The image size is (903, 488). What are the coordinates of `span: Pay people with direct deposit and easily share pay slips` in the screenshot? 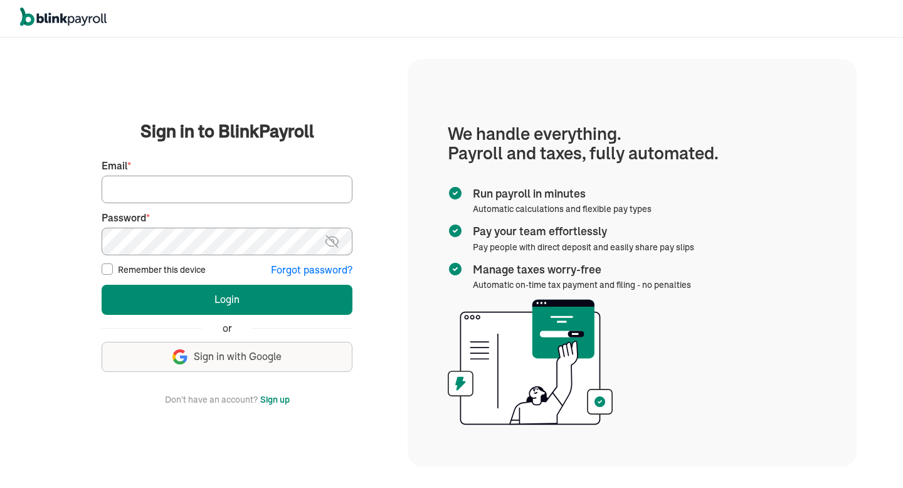 It's located at (583, 247).